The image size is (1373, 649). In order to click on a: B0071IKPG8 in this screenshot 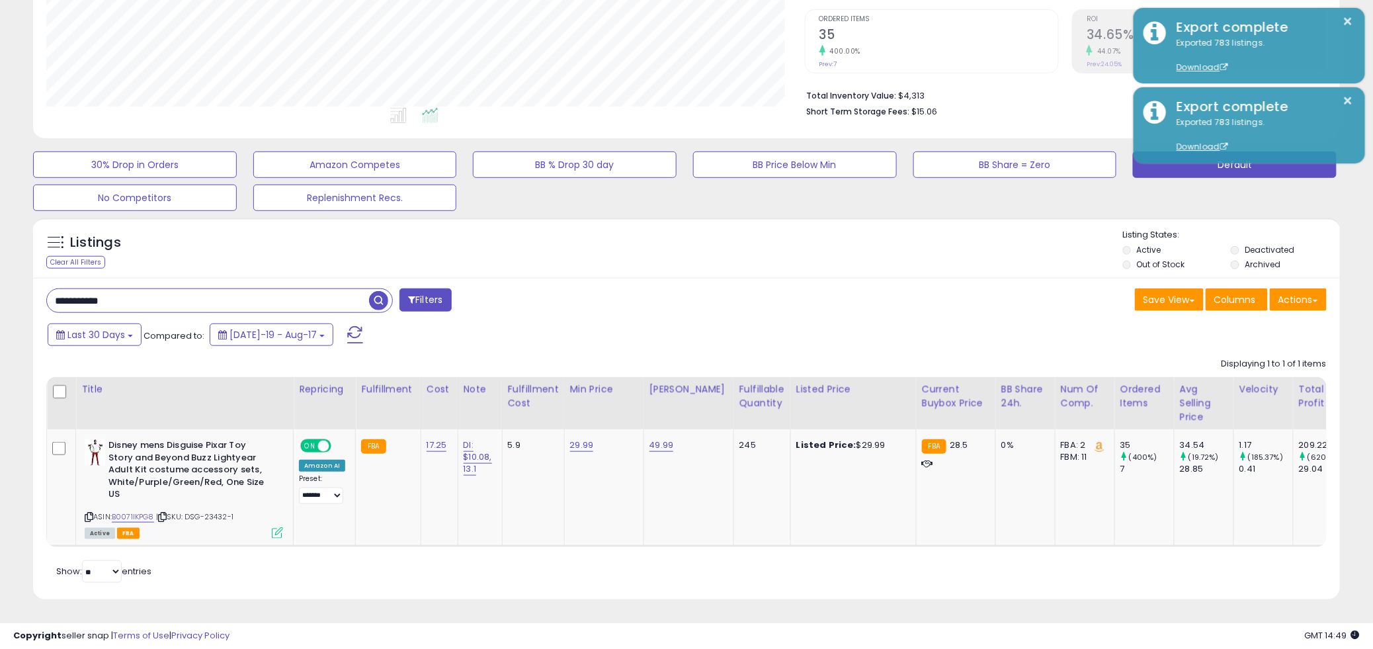, I will do `click(133, 517)`.